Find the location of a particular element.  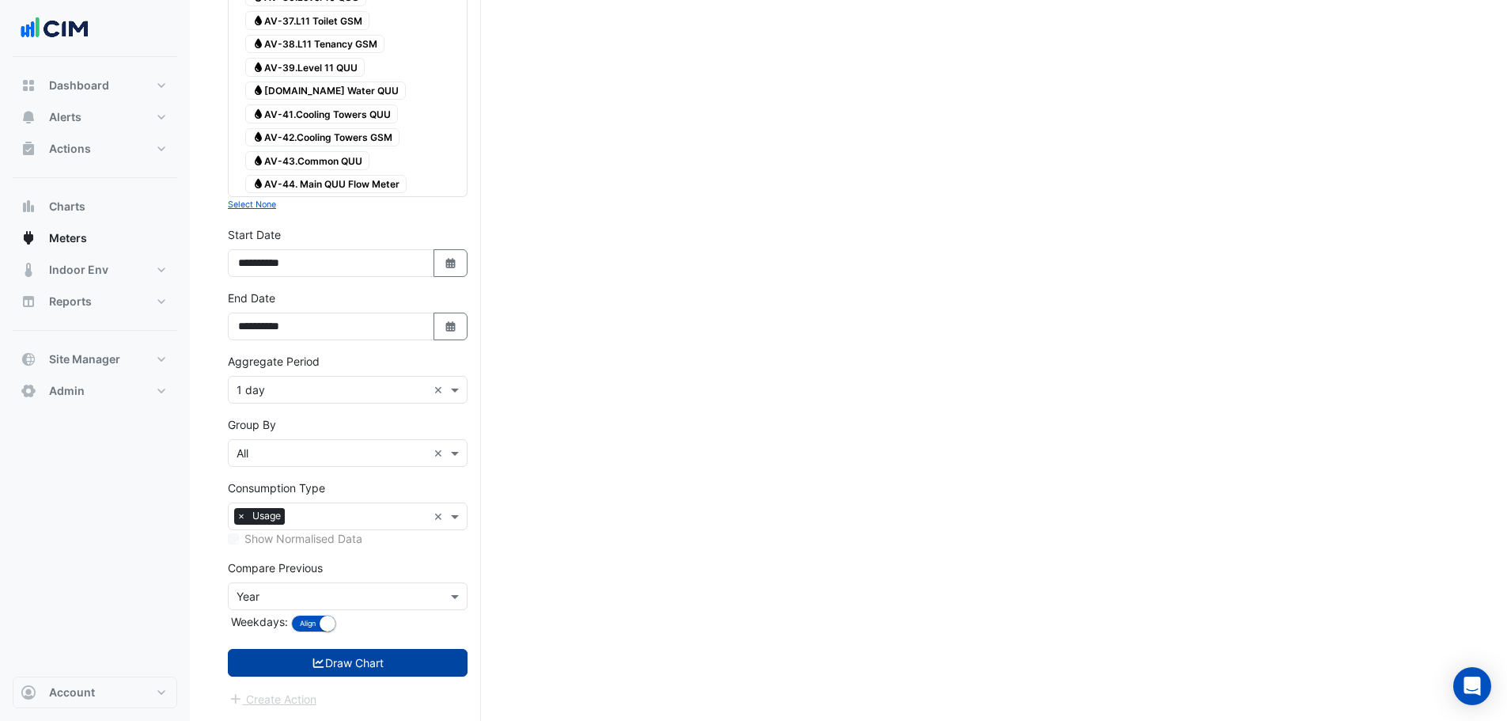

span: AV-44. Main QUU Flow Meter is located at coordinates (326, 184).